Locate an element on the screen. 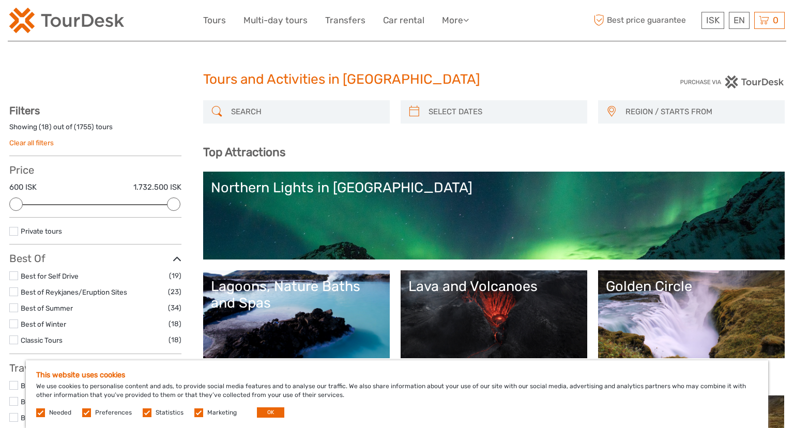  span: ISK is located at coordinates (712, 20).